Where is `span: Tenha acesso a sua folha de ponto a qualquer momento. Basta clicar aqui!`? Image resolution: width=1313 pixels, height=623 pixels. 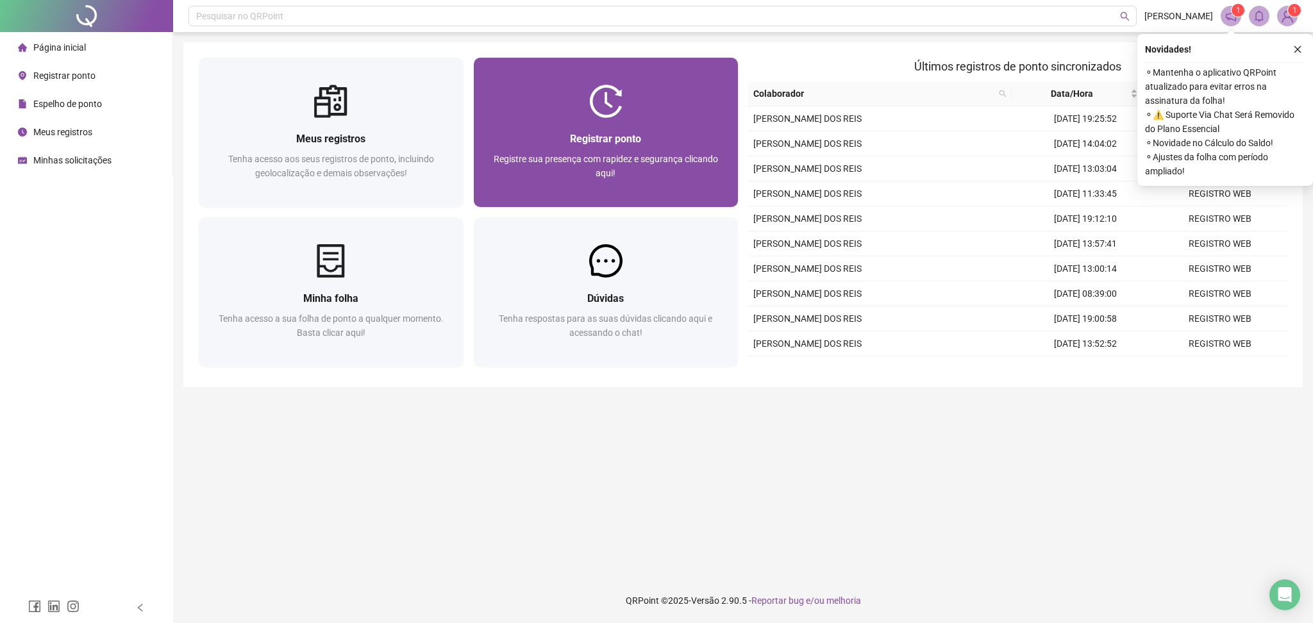
span: Tenha acesso a sua folha de ponto a qualquer momento. Basta clicar aqui! is located at coordinates (331, 326).